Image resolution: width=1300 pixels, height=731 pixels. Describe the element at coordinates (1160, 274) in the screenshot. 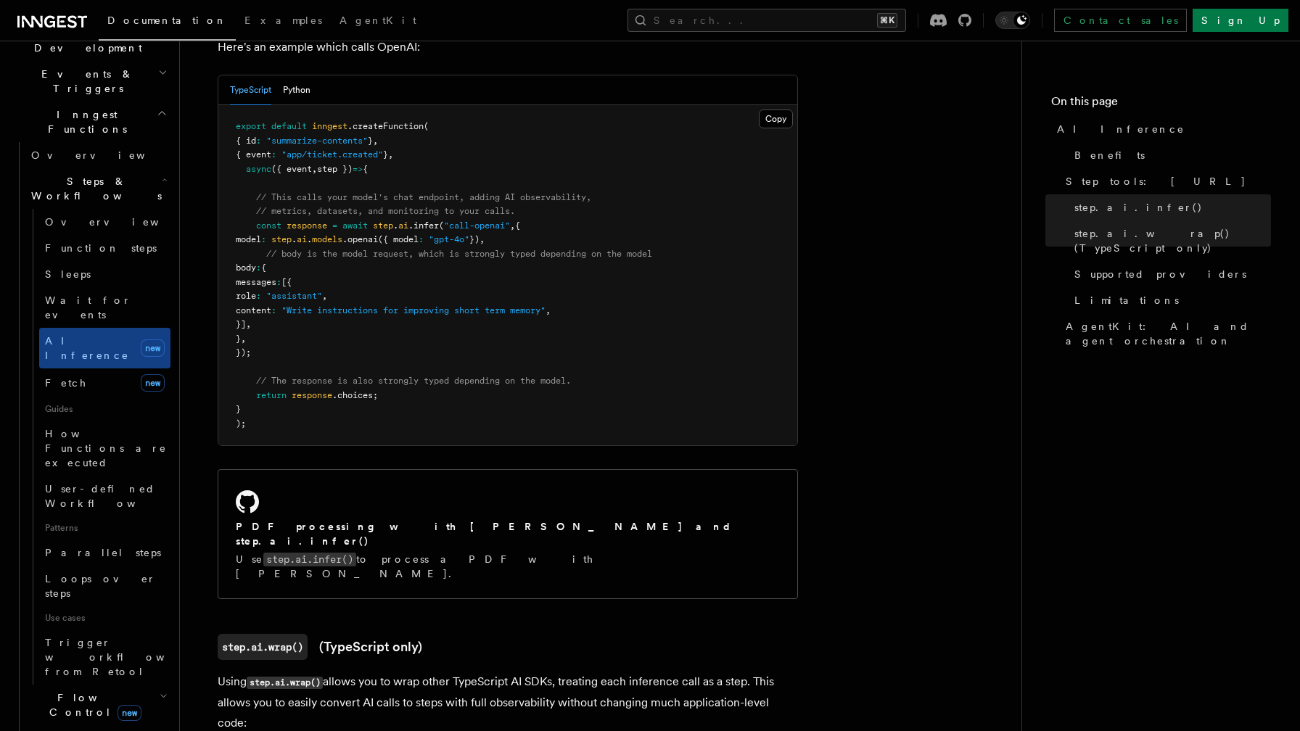

I see `span: Supported providers` at that location.